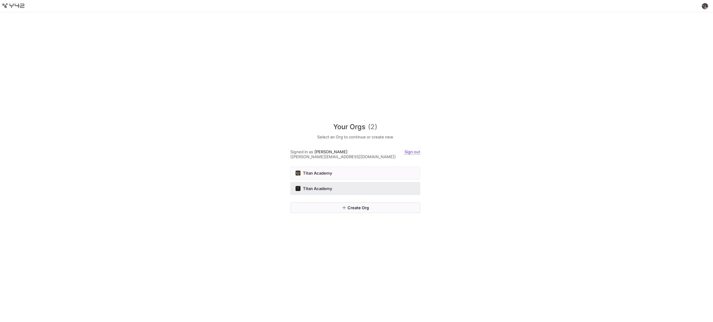  What do you see at coordinates (355, 173) in the screenshot?
I see `button: https://storage.googleapis.com/y42-prod-data-exchange/images/nbgeHAnBknxnxByMAgJO3ByacO37guFErZQ8...` at bounding box center [355, 173].